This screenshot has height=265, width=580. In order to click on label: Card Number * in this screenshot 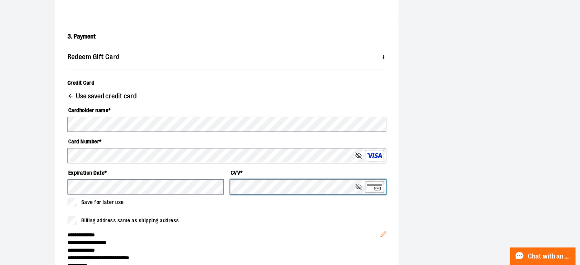, I will do `click(227, 141)`.